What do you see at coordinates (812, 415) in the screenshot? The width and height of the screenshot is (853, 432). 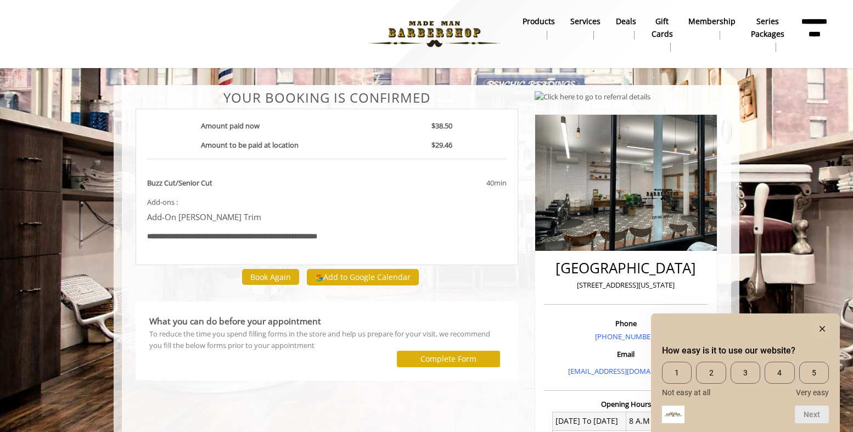 I see `button: Next question` at bounding box center [812, 415].